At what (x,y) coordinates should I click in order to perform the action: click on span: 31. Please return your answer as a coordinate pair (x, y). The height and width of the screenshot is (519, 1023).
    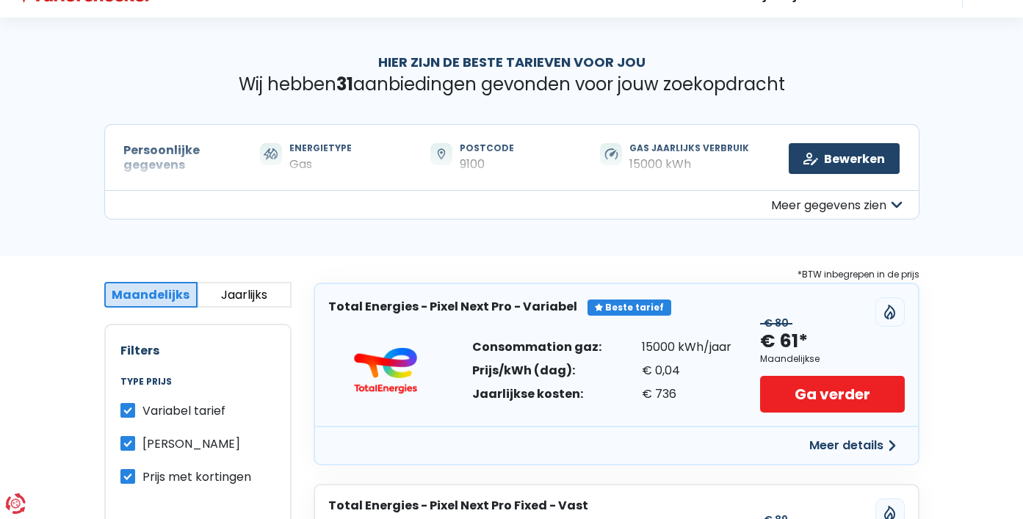
    Looking at the image, I should click on (344, 84).